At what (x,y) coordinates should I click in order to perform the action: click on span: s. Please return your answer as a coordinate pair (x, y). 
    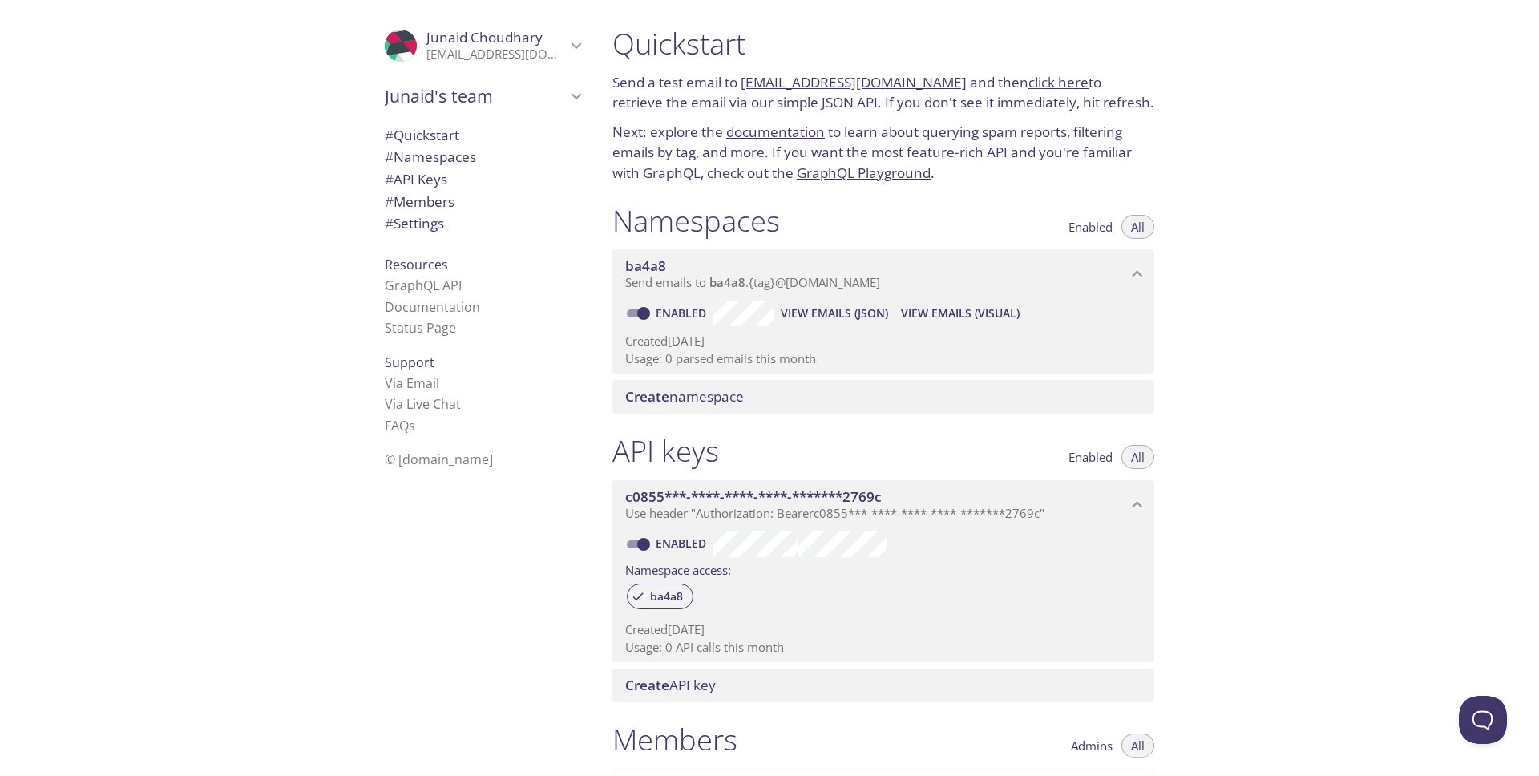
    Looking at the image, I should click on (412, 426).